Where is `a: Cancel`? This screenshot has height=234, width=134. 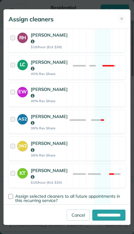
a: Cancel is located at coordinates (78, 215).